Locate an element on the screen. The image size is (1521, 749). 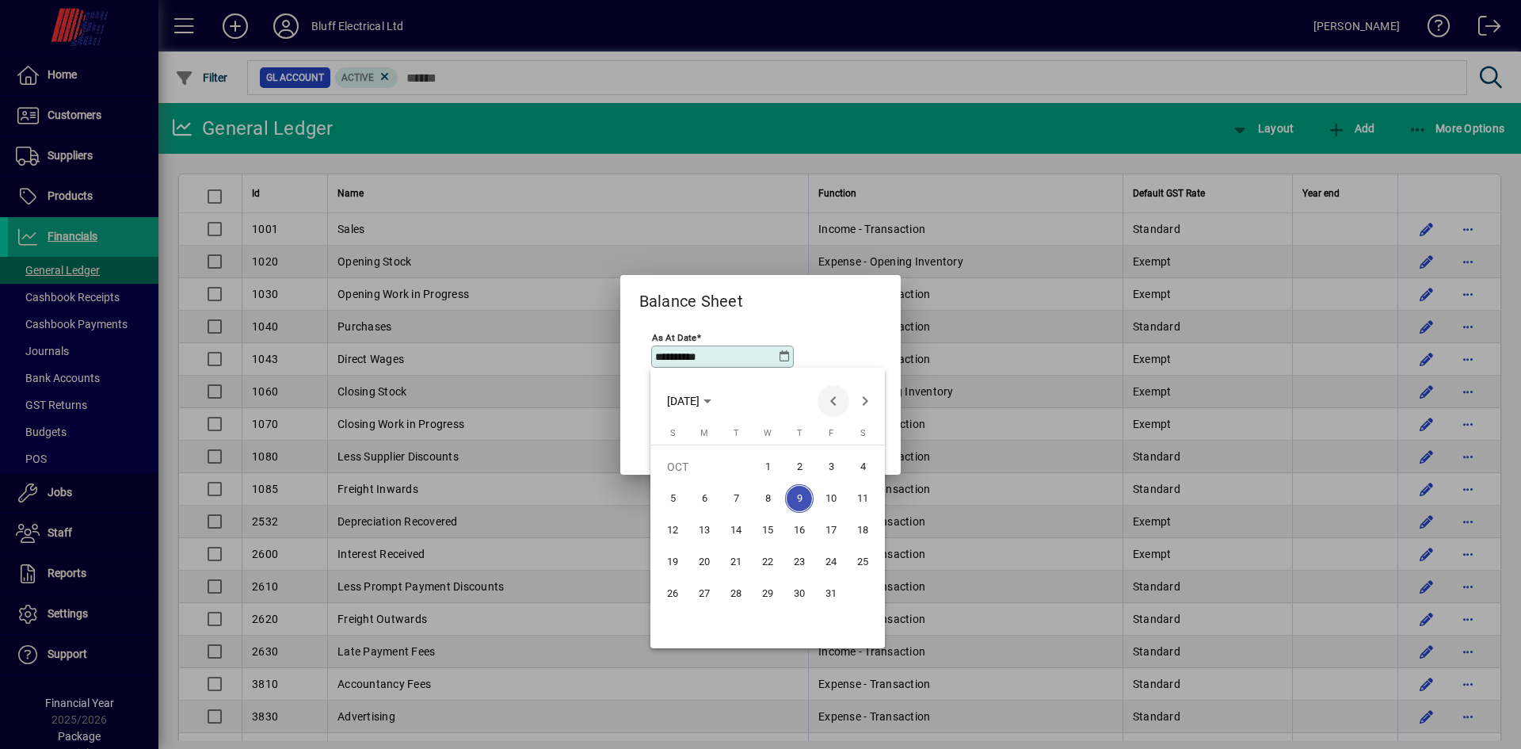
td: OCT is located at coordinates (704, 467).